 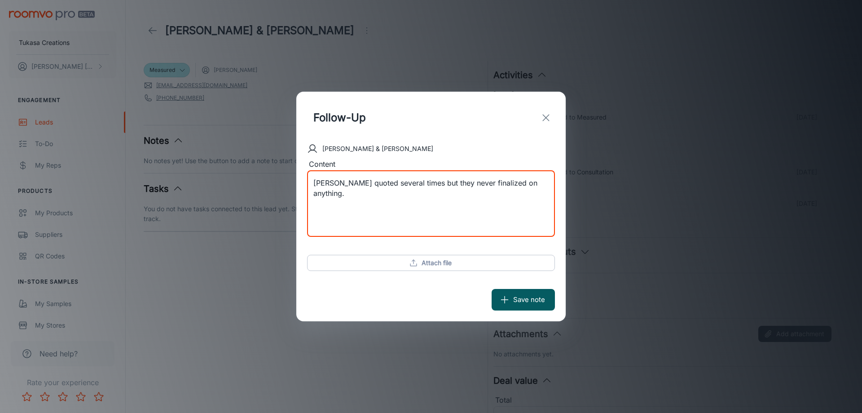 I want to click on button: Save note, so click(x=523, y=299).